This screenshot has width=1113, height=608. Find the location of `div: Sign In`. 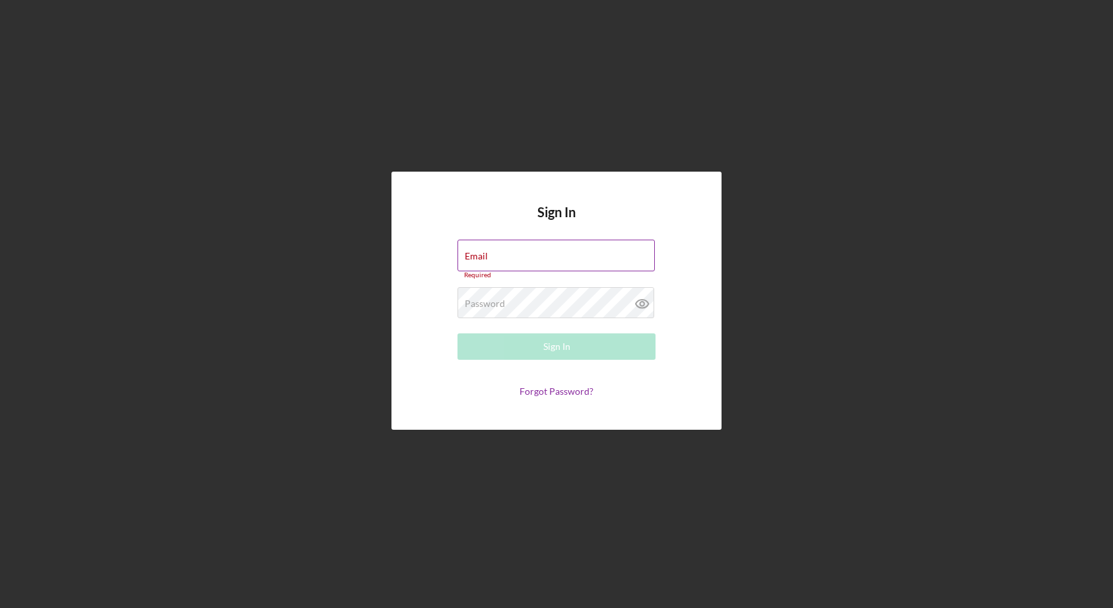

div: Sign In is located at coordinates (556, 346).